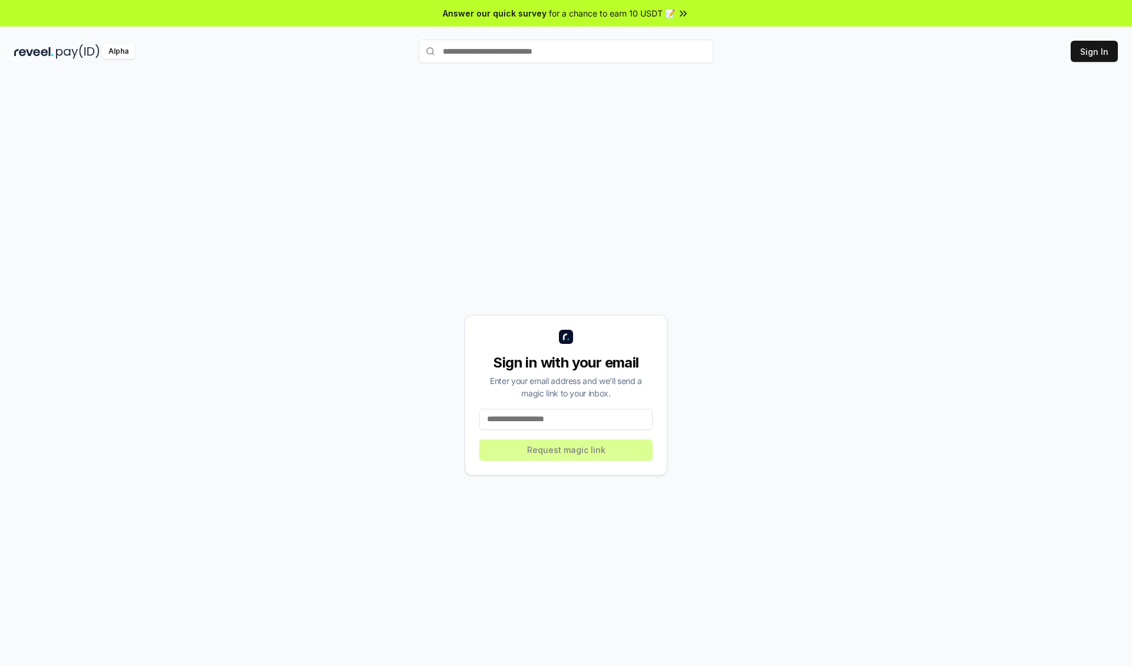  Describe the element at coordinates (118, 51) in the screenshot. I see `div: Alpha` at that location.